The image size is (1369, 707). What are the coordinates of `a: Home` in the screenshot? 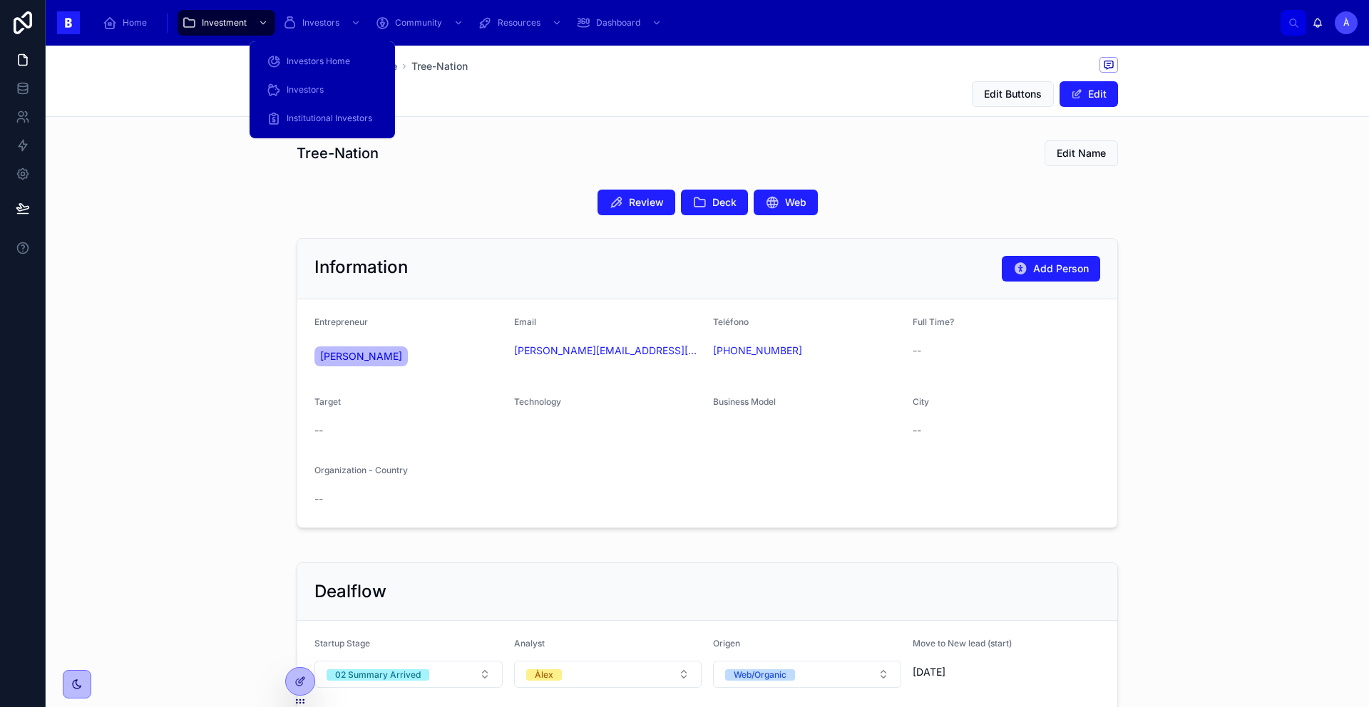 It's located at (128, 23).